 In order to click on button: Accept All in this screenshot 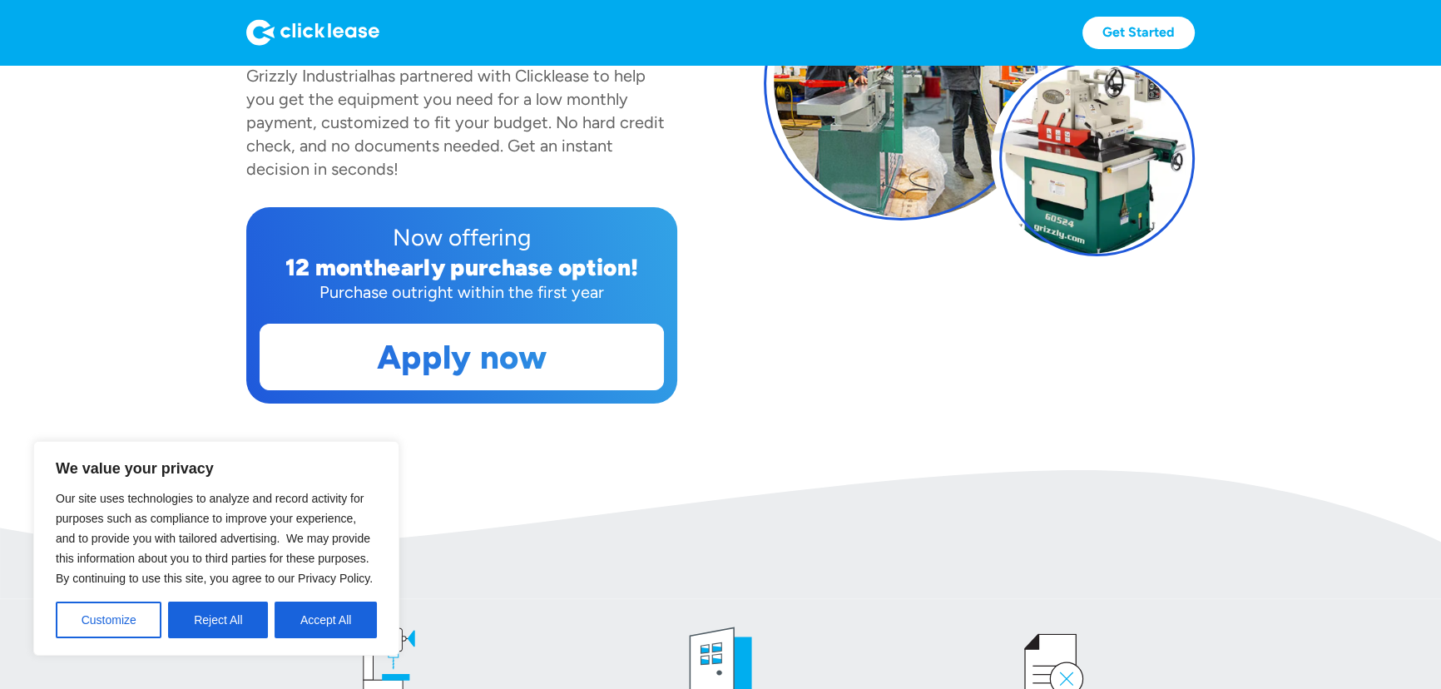, I will do `click(325, 620)`.